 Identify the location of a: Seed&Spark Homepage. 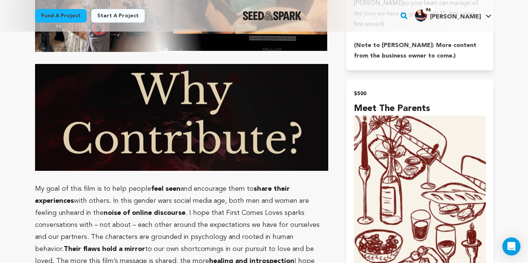
(272, 16).